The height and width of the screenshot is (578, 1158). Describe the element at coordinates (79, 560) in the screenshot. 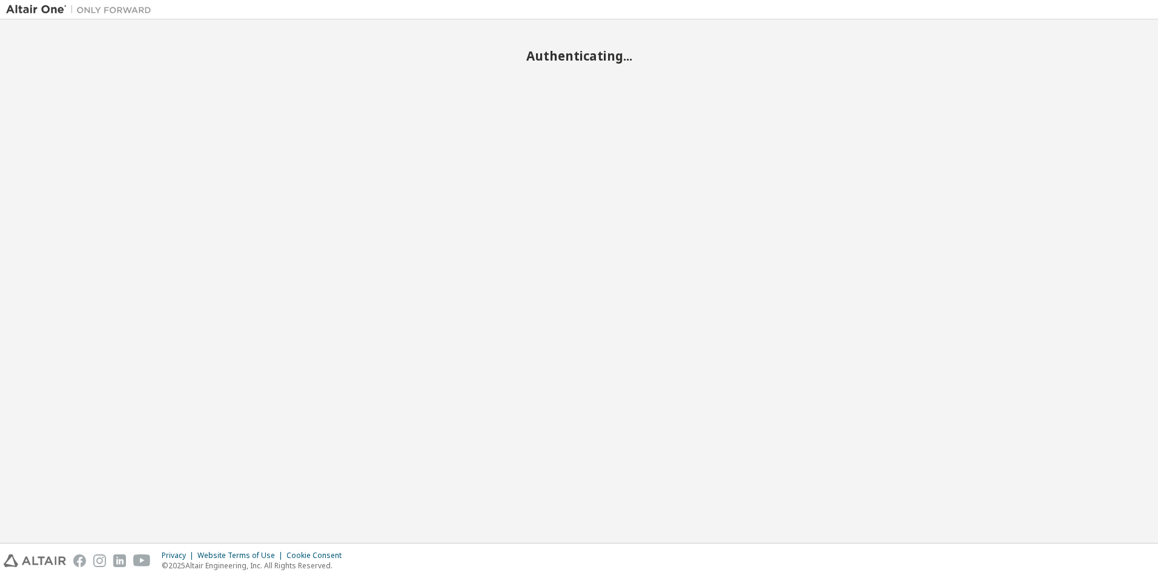

I see `img: facebook.svg` at that location.